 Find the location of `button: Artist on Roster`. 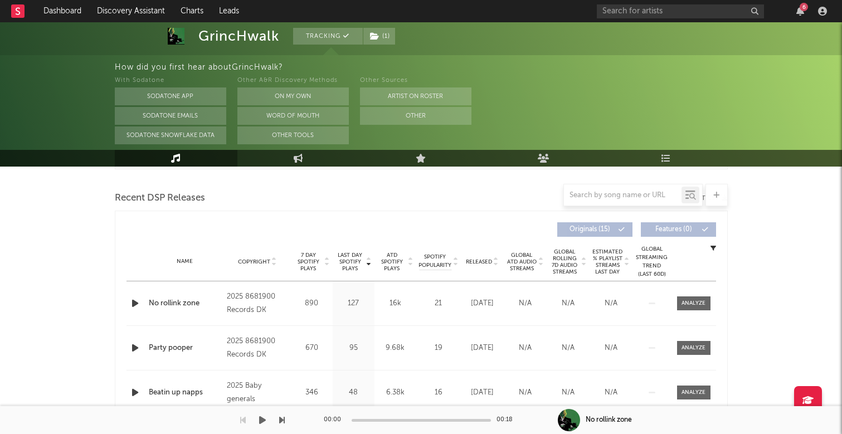

button: Artist on Roster is located at coordinates (416, 96).